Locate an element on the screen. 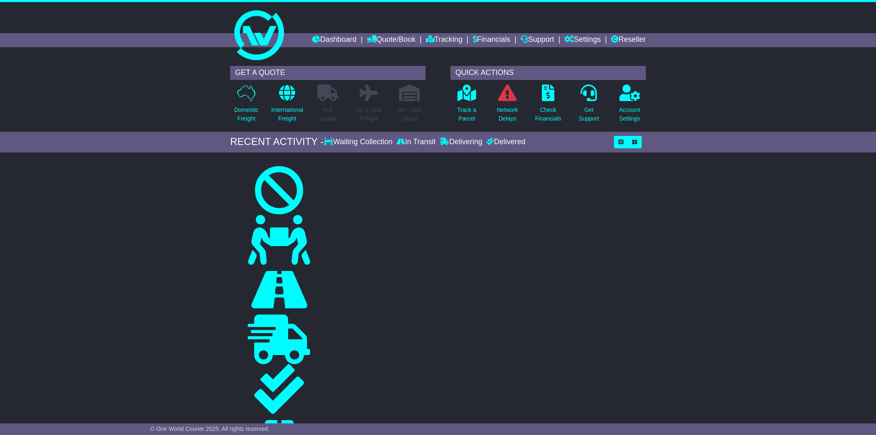 This screenshot has height=435, width=876. div: QUICK ACTIONS is located at coordinates (548, 73).